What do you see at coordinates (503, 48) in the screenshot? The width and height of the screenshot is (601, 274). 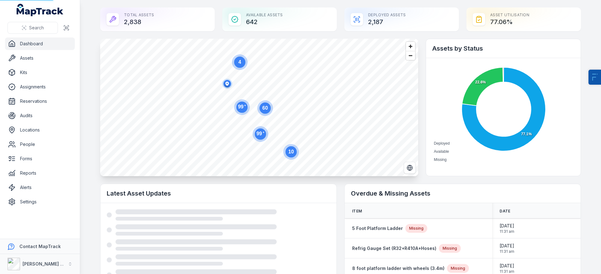 I see `h2: Assets by Status` at bounding box center [503, 48].